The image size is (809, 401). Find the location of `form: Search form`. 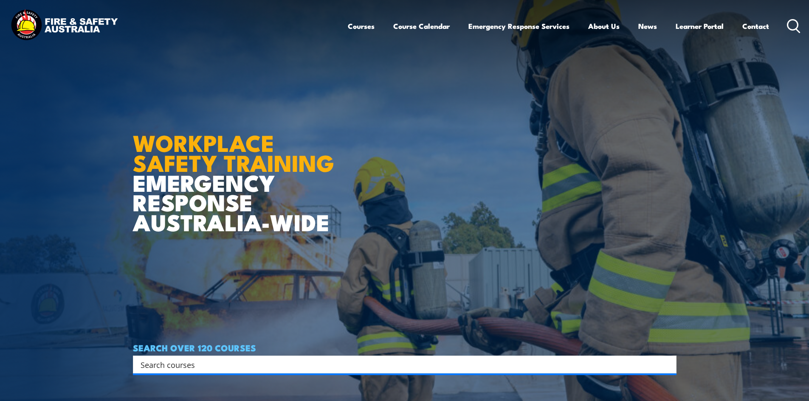

form: Search form is located at coordinates (401, 365).